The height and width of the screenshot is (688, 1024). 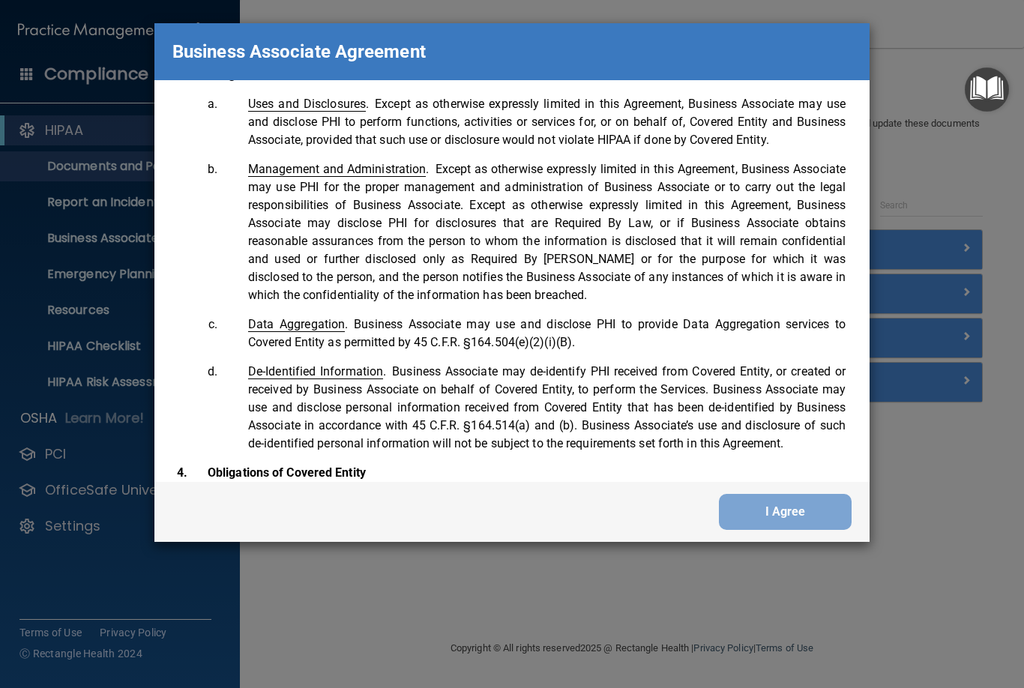 What do you see at coordinates (526, 473) in the screenshot?
I see `p: Obligations of Covered Entity` at bounding box center [526, 473].